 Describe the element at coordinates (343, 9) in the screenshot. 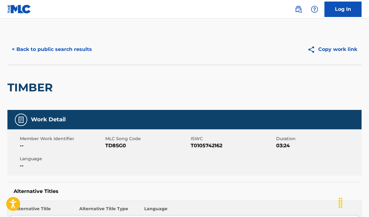

I see `a: Log In` at that location.